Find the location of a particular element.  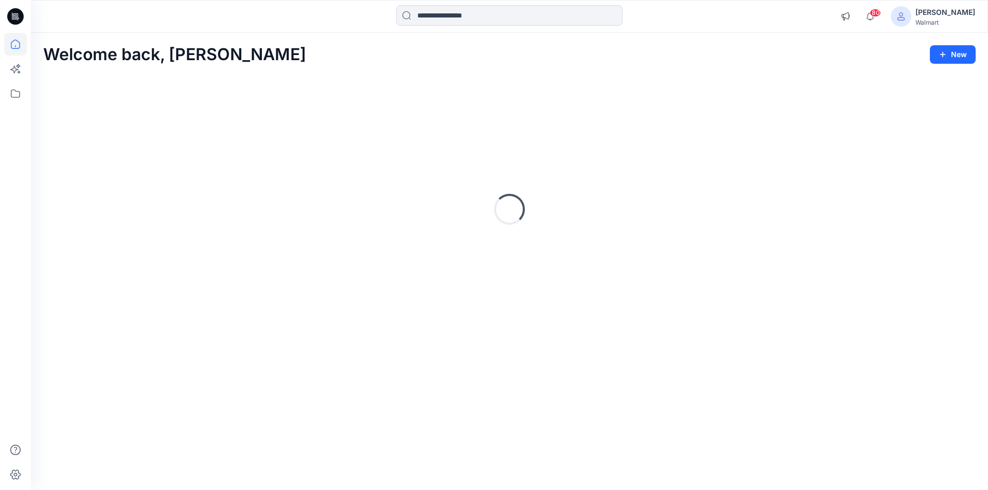

span: 80 is located at coordinates (875, 13).